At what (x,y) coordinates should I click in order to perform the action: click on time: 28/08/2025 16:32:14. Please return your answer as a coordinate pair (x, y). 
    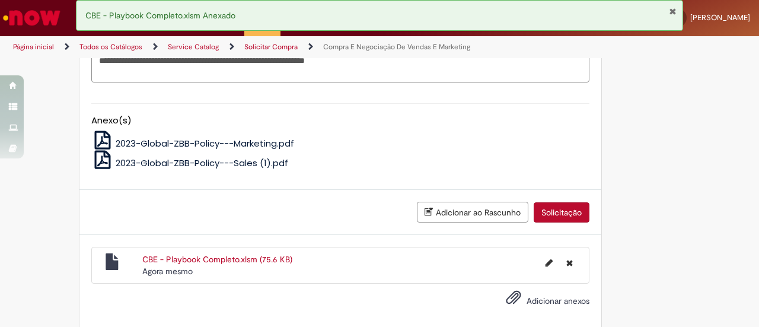
    Looking at the image, I should click on (167, 271).